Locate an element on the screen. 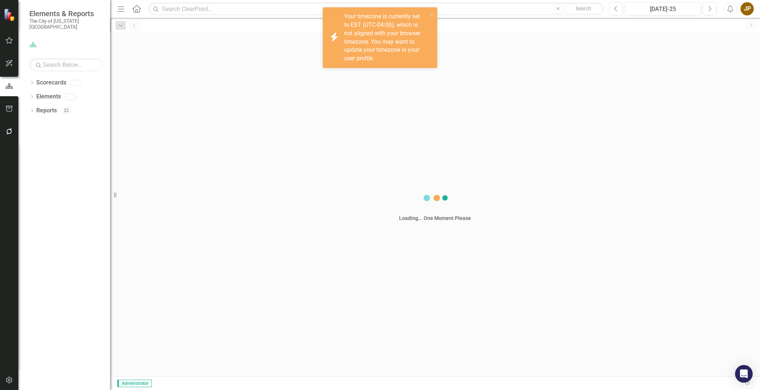 The image size is (760, 390). a: Scorecards is located at coordinates (51, 83).